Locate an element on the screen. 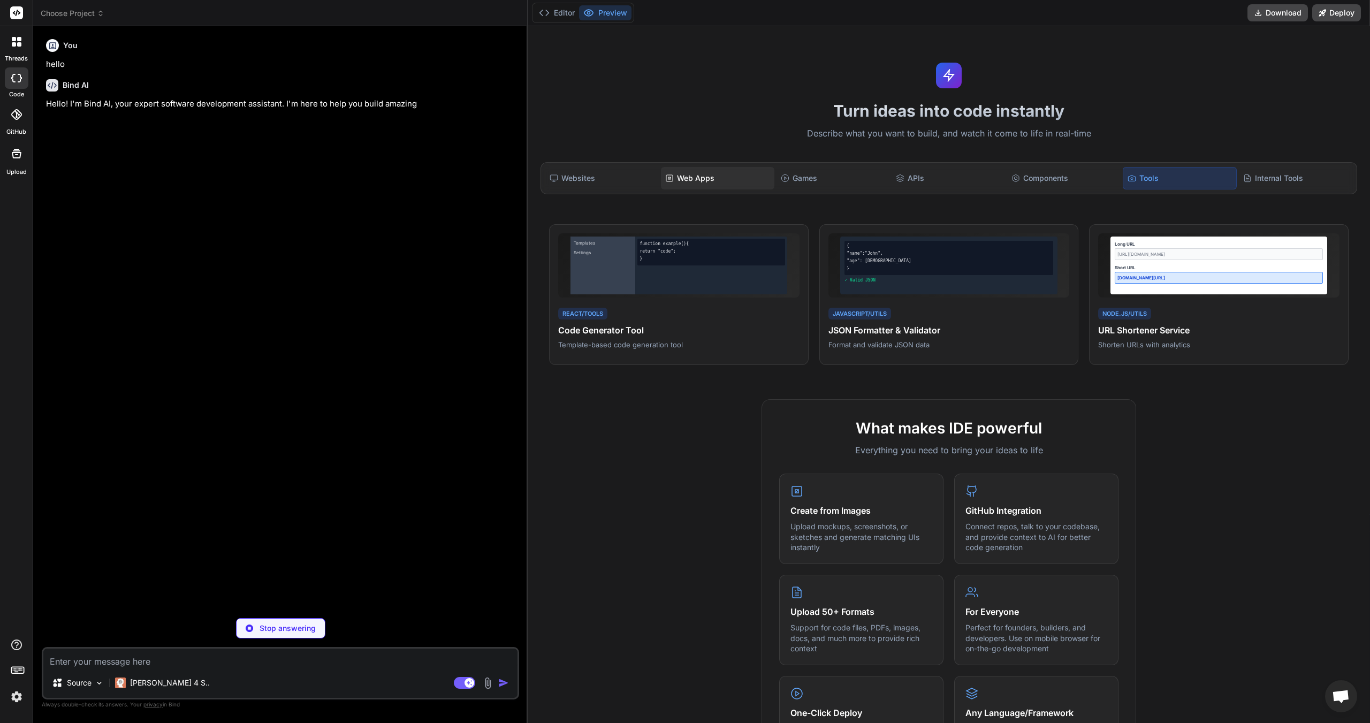  div: Internal Tools is located at coordinates (1296, 178).